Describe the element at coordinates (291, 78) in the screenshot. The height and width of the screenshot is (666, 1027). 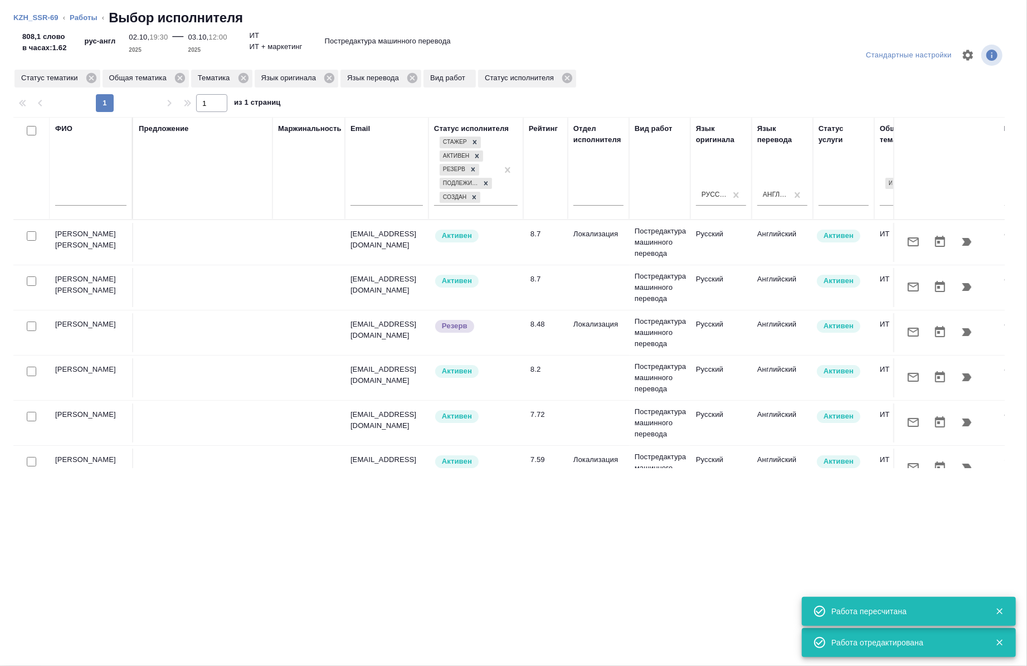
I see `p: Язык оригинала` at that location.